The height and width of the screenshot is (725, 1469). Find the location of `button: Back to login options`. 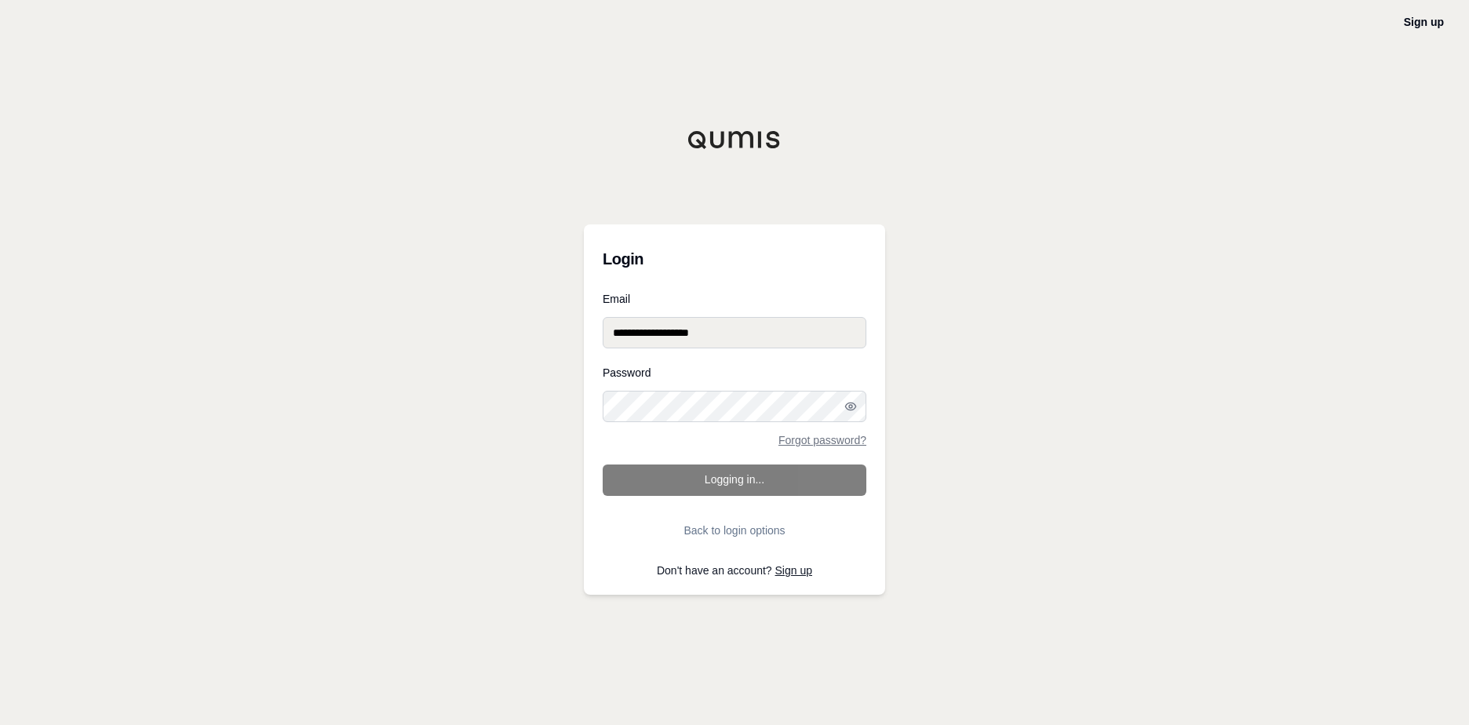

button: Back to login options is located at coordinates (735, 531).